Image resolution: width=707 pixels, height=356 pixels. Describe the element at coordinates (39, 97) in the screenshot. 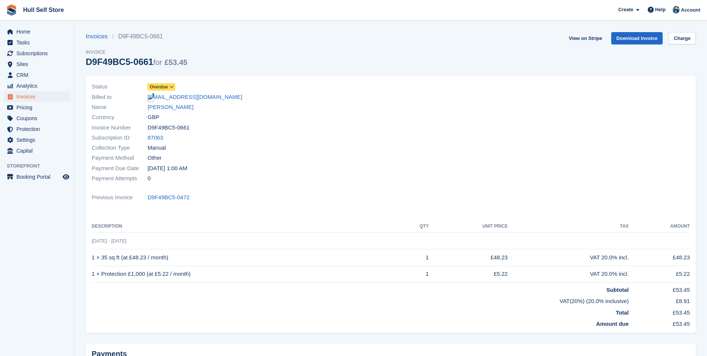

I see `span: Invoices` at that location.